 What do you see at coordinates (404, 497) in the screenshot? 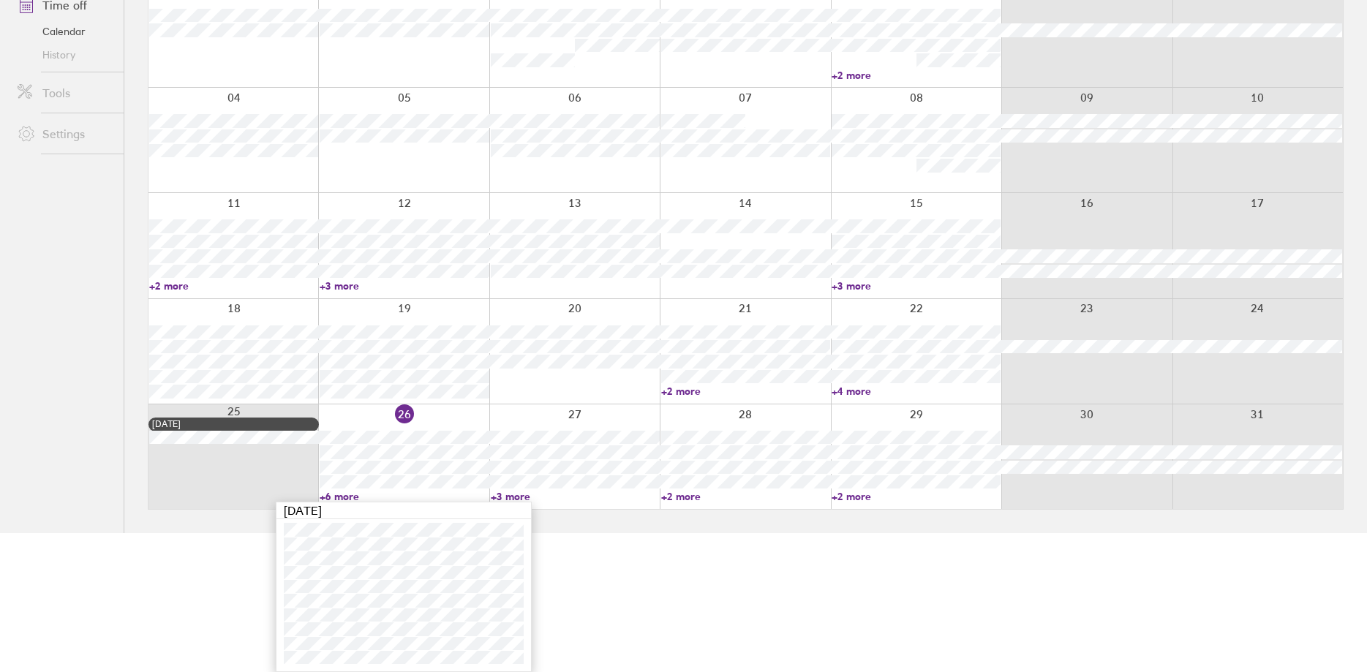
I see `a: +6 more` at bounding box center [404, 497].